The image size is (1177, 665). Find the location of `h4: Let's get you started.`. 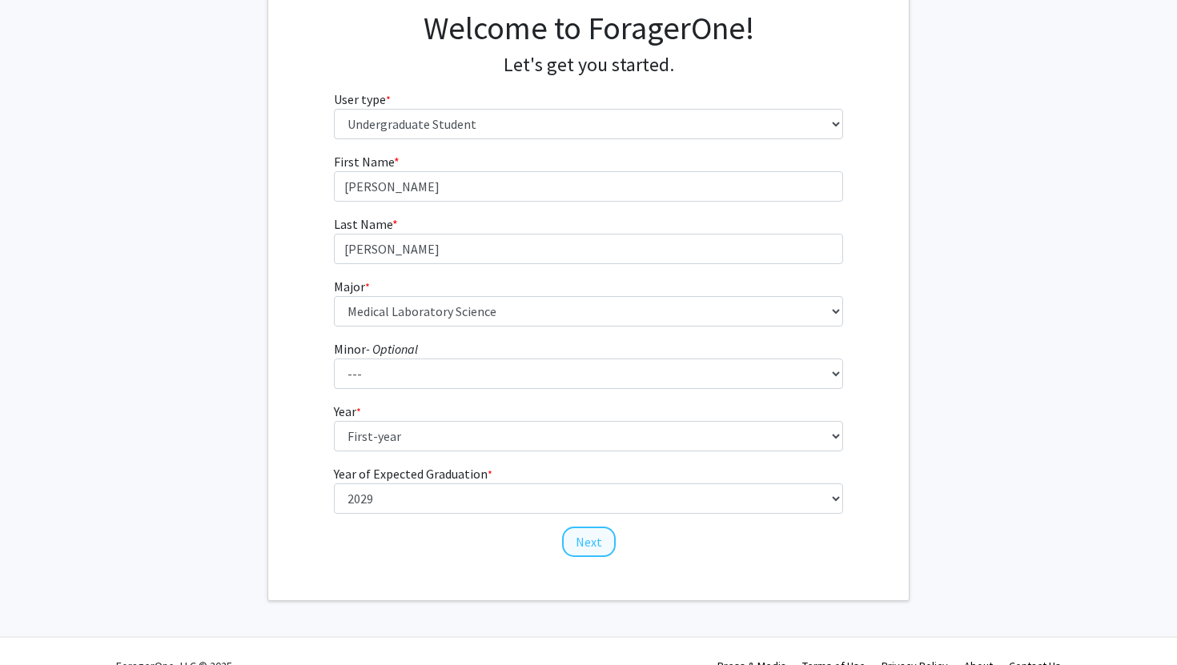

h4: Let's get you started. is located at coordinates (589, 65).